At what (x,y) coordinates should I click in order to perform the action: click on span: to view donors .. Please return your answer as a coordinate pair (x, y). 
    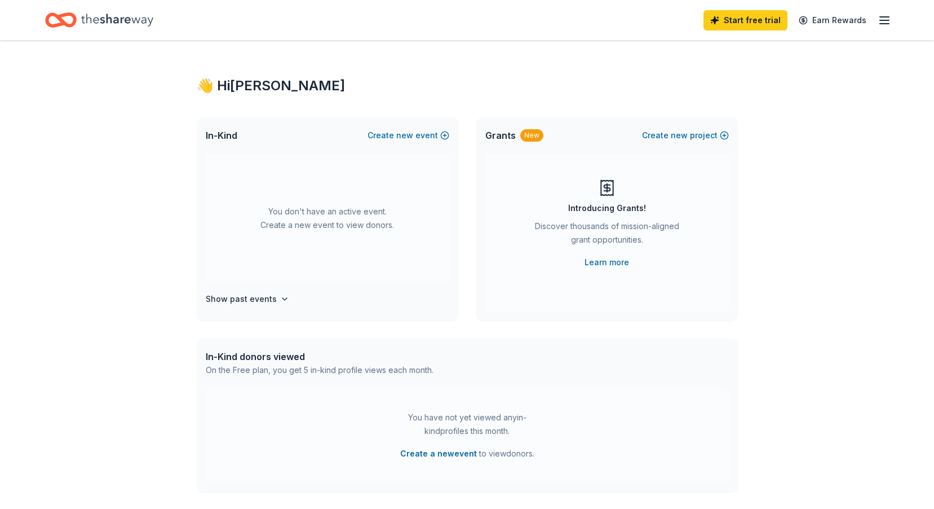
    Looking at the image, I should click on (468, 453).